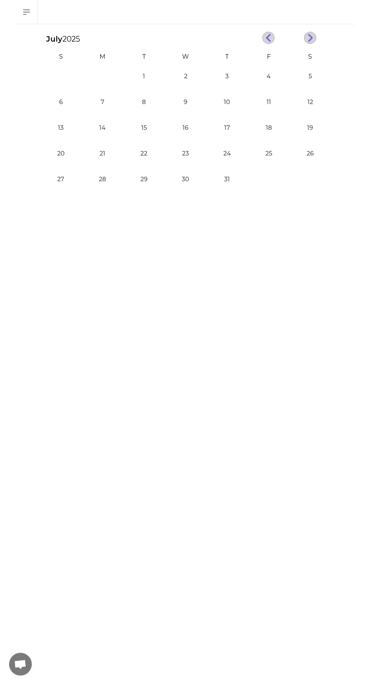  Describe the element at coordinates (268, 128) in the screenshot. I see `button: 18` at that location.